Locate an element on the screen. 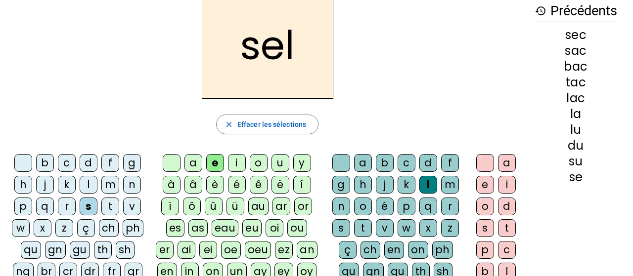 This screenshot has width=633, height=276. mat-icon: close is located at coordinates (229, 125).